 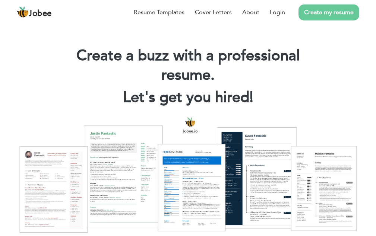 What do you see at coordinates (23, 12) in the screenshot?
I see `img: jobee.io` at bounding box center [23, 12].